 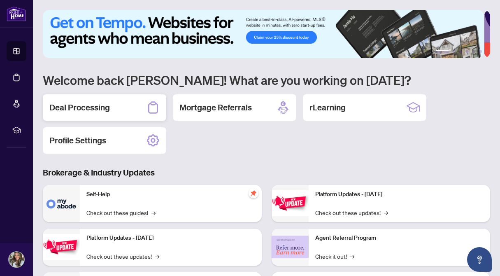 What do you see at coordinates (216, 107) in the screenshot?
I see `h2: Mortgage Referrals` at bounding box center [216, 107].